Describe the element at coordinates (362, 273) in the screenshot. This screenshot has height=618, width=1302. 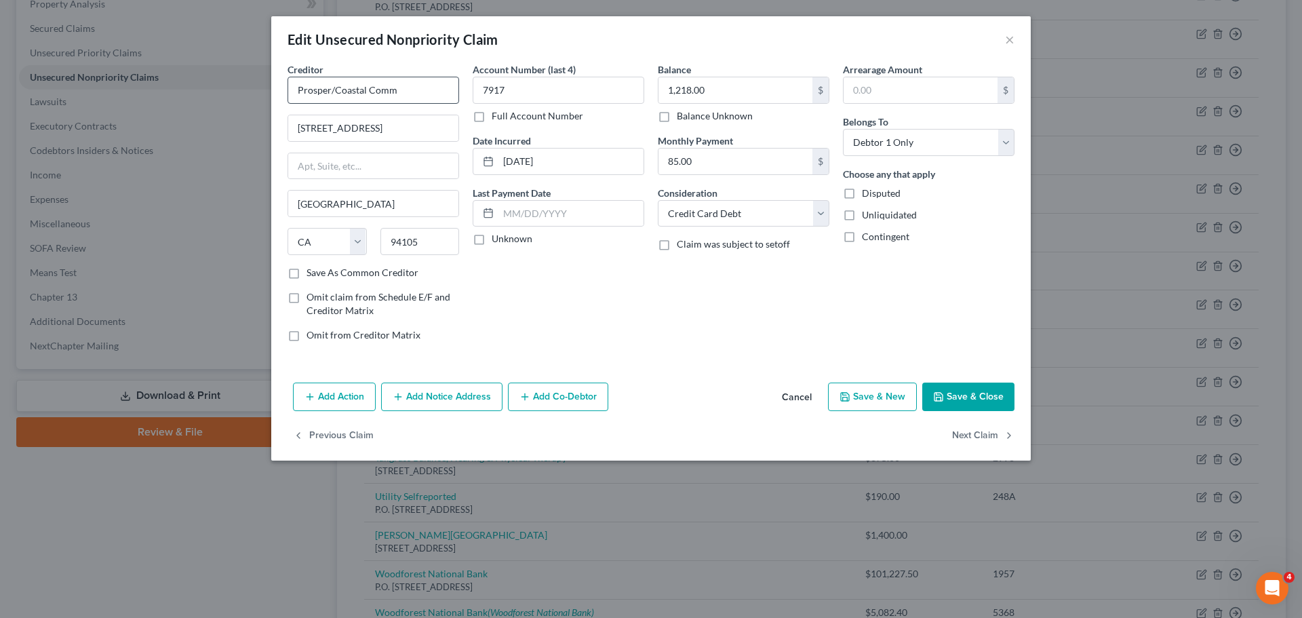
I see `label: Save As Common Creditor` at that location.